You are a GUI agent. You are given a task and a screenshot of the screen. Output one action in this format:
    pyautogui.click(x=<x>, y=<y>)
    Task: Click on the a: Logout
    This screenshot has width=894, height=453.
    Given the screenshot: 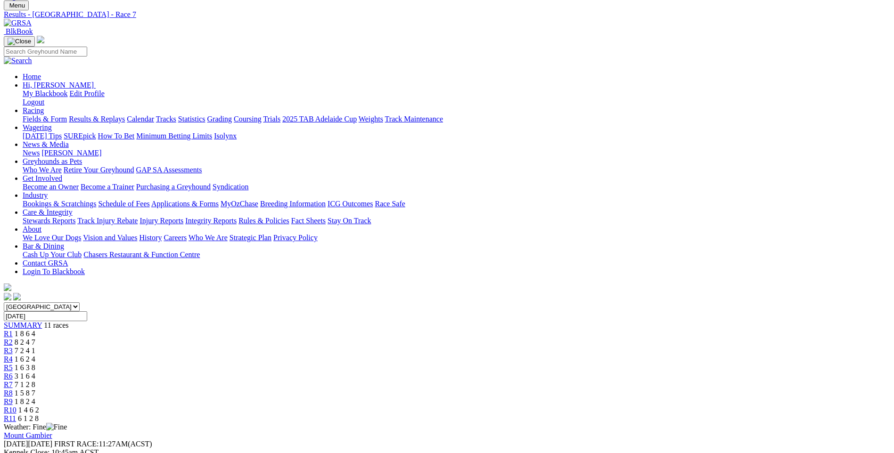 What is the action you would take?
    pyautogui.click(x=33, y=102)
    